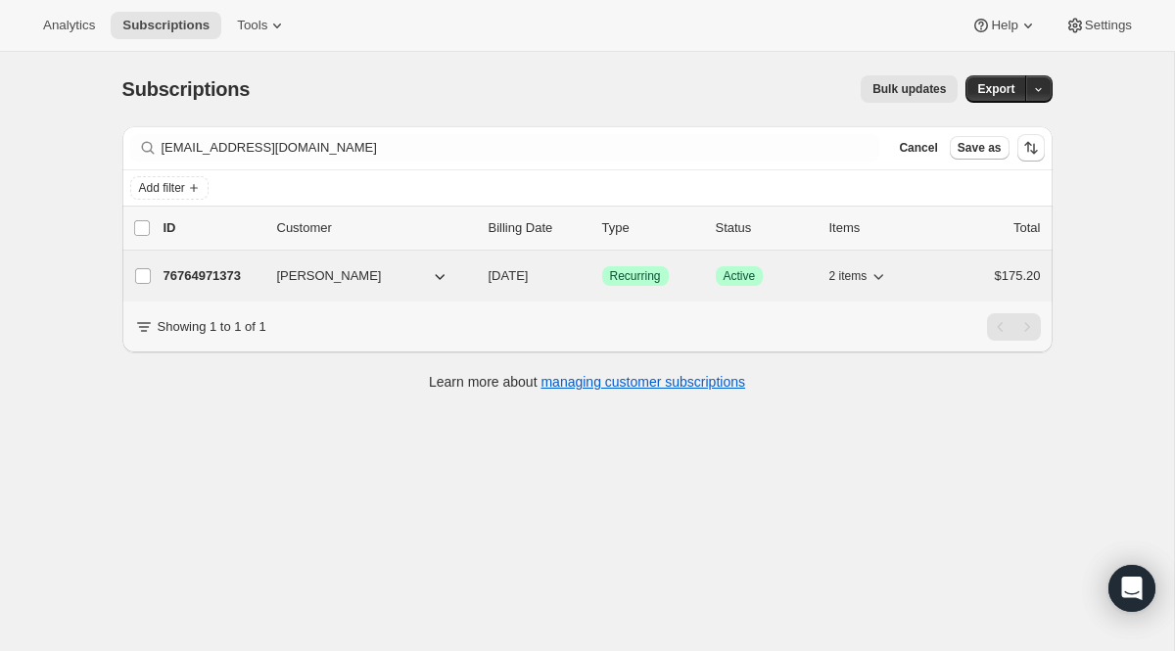  What do you see at coordinates (375, 228) in the screenshot?
I see `p: Customer` at bounding box center [375, 228].